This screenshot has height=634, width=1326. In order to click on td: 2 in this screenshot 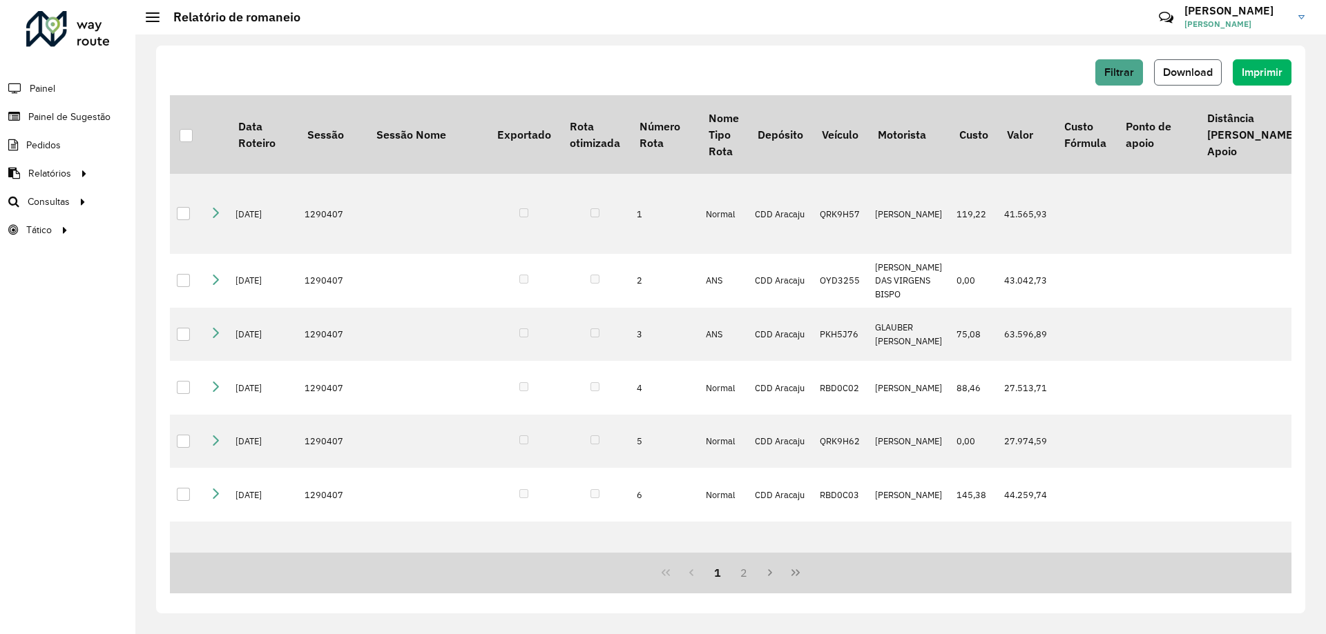, I will do `click(664, 281)`.